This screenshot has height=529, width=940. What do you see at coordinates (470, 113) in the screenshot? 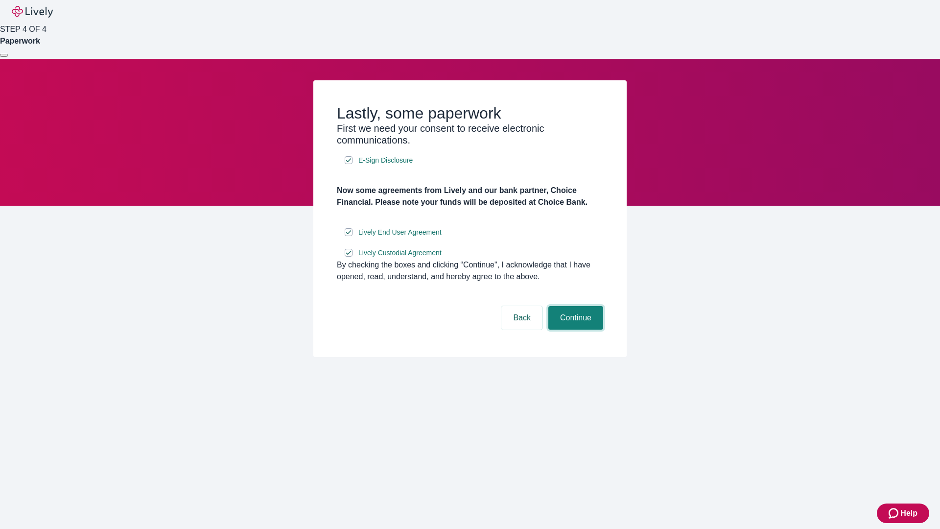
I see `h2: Lastly, some paperwork` at bounding box center [470, 113].